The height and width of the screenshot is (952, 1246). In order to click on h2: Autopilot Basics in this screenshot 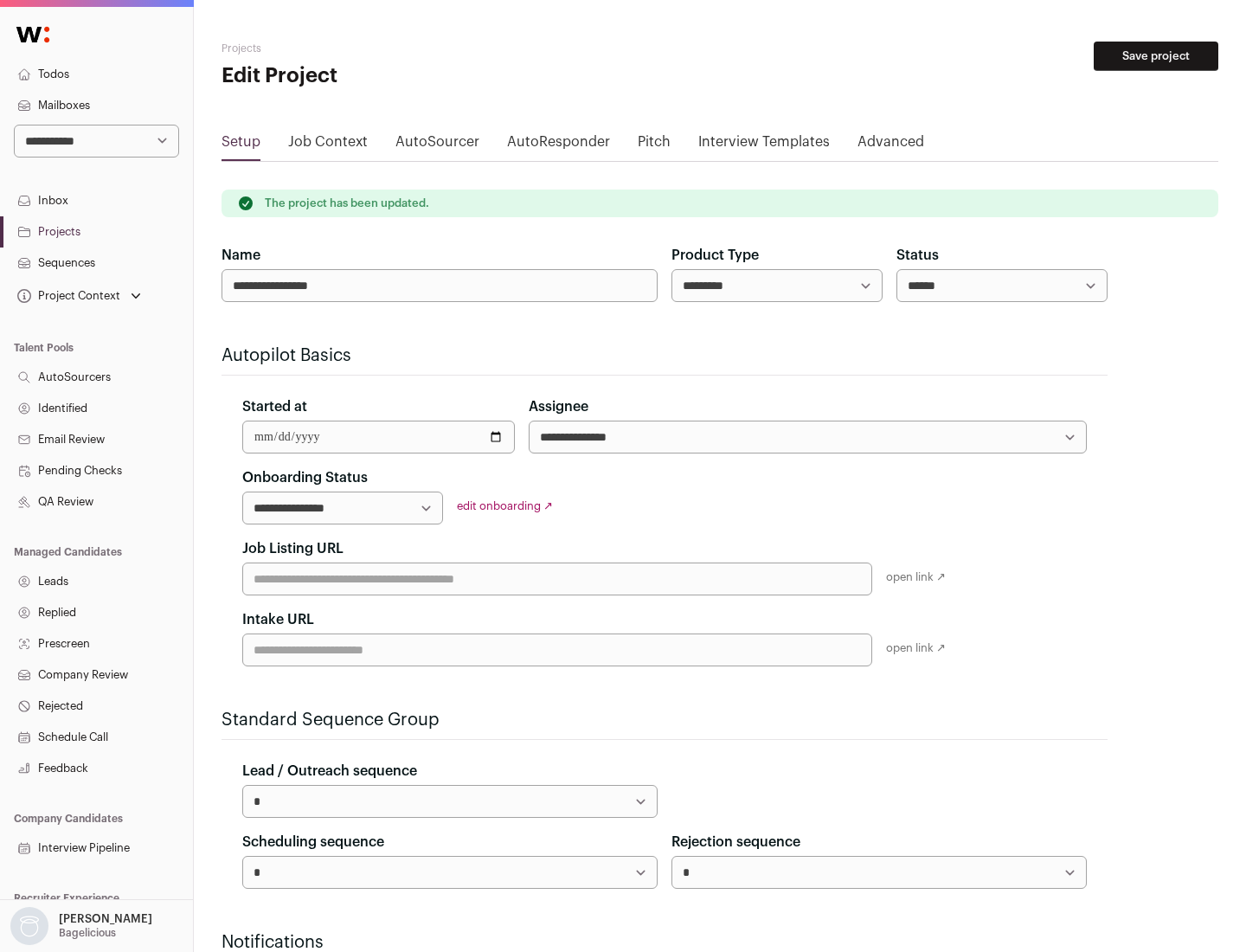, I will do `click(664, 356)`.